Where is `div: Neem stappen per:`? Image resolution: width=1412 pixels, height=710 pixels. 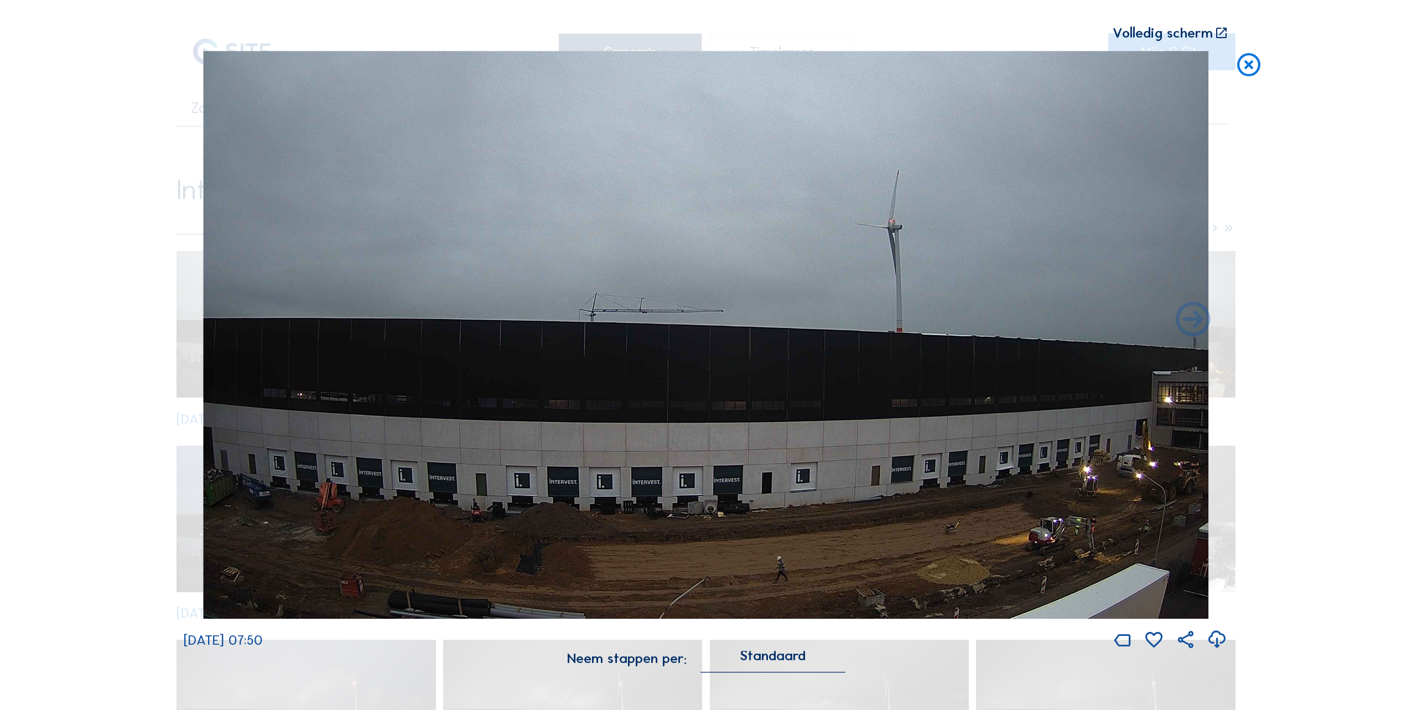 div: Neem stappen per: is located at coordinates (627, 659).